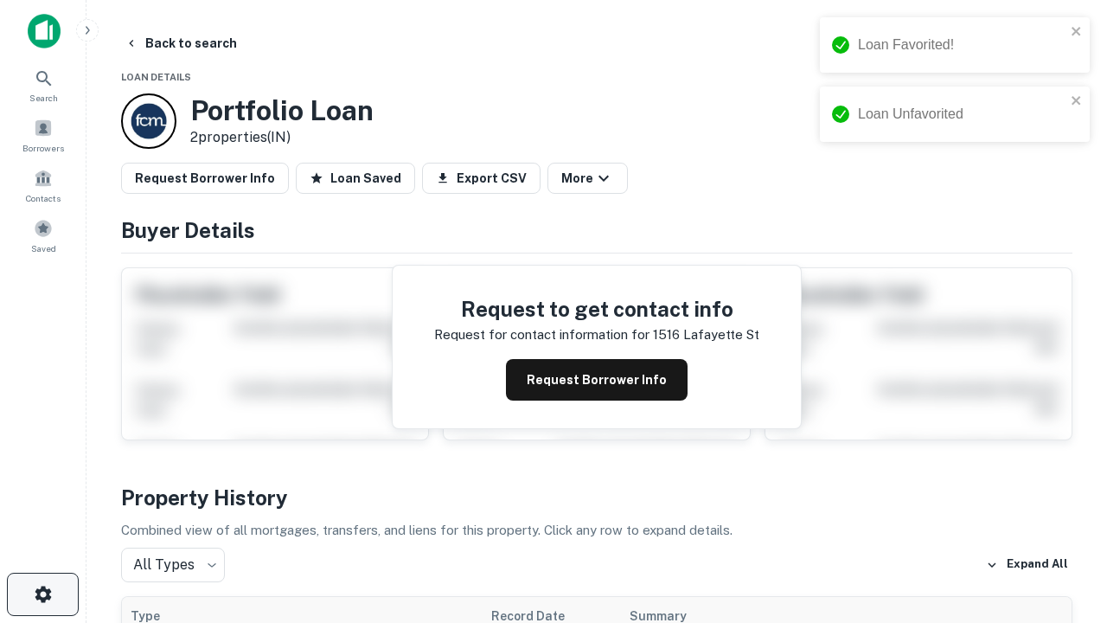 The height and width of the screenshot is (623, 1107). Describe the element at coordinates (962, 45) in the screenshot. I see `div: Loan Favorited!` at that location.